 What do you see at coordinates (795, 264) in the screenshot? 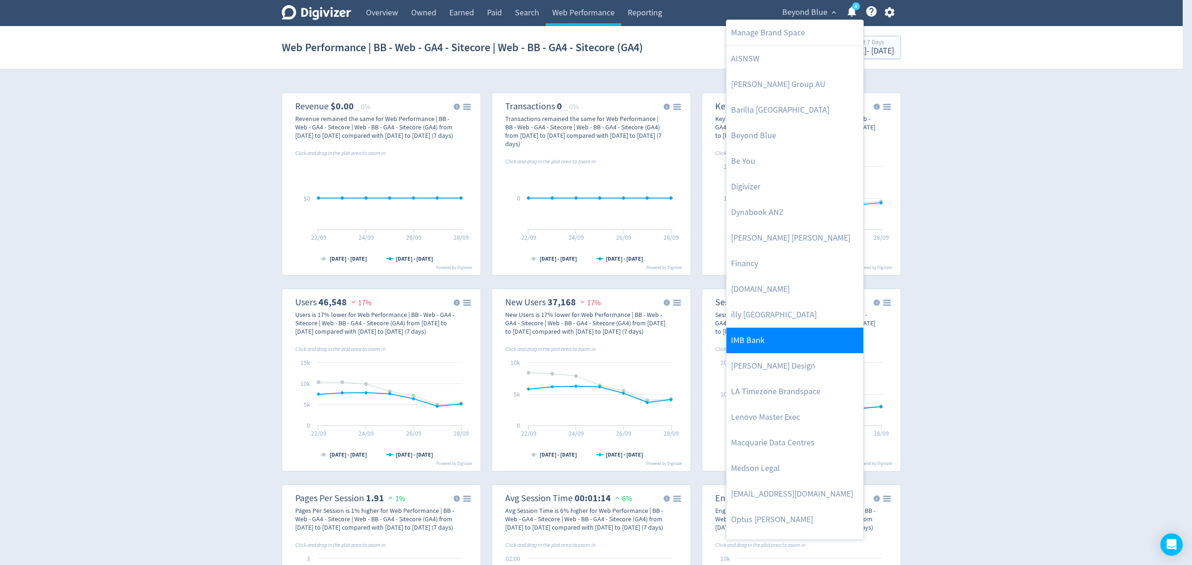
I see `a: Financy` at bounding box center [795, 264].